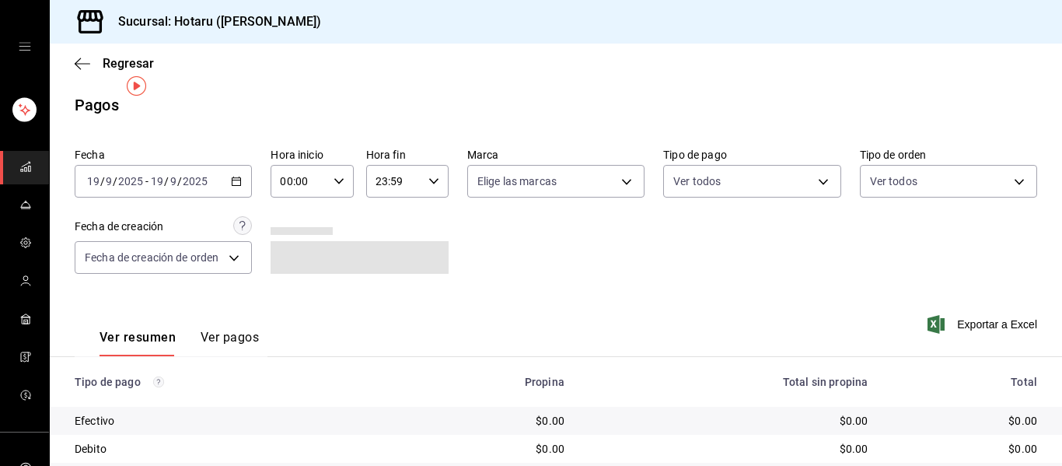 The width and height of the screenshot is (1062, 466). What do you see at coordinates (230, 448) in the screenshot?
I see `div: Debito` at bounding box center [230, 448].